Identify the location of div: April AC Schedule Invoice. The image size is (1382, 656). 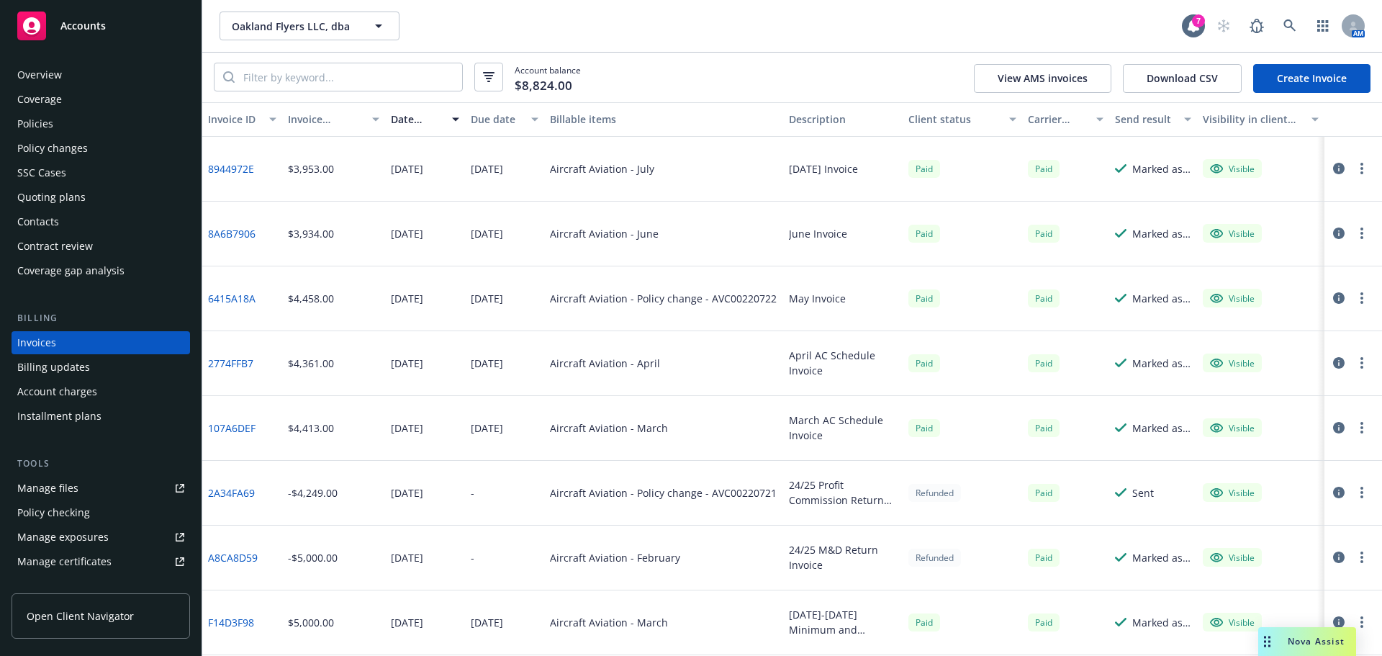
(843, 363).